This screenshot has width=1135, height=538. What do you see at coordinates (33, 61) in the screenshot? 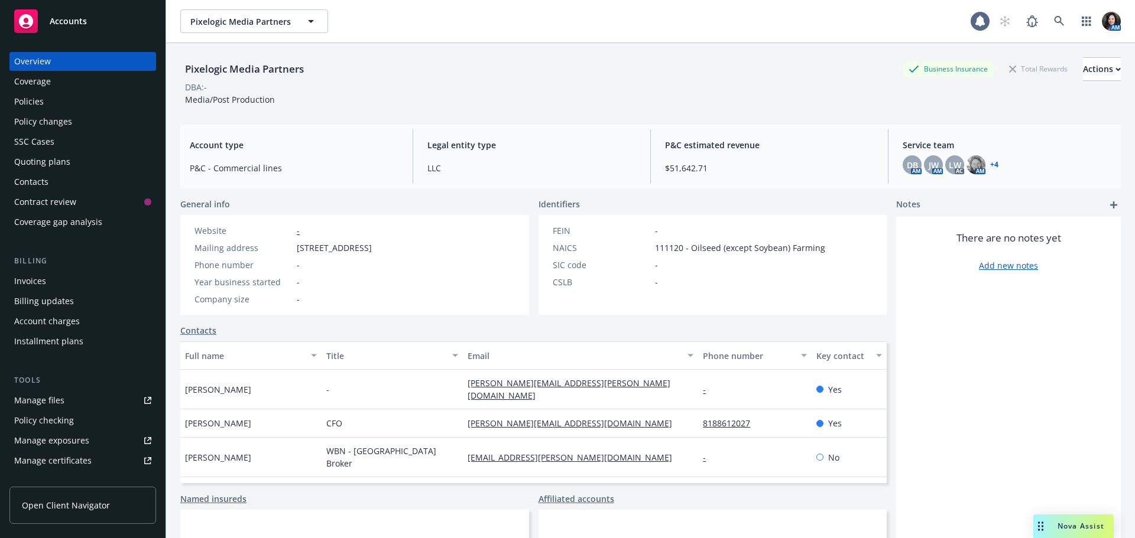
I see `div: Overview` at bounding box center [33, 61].